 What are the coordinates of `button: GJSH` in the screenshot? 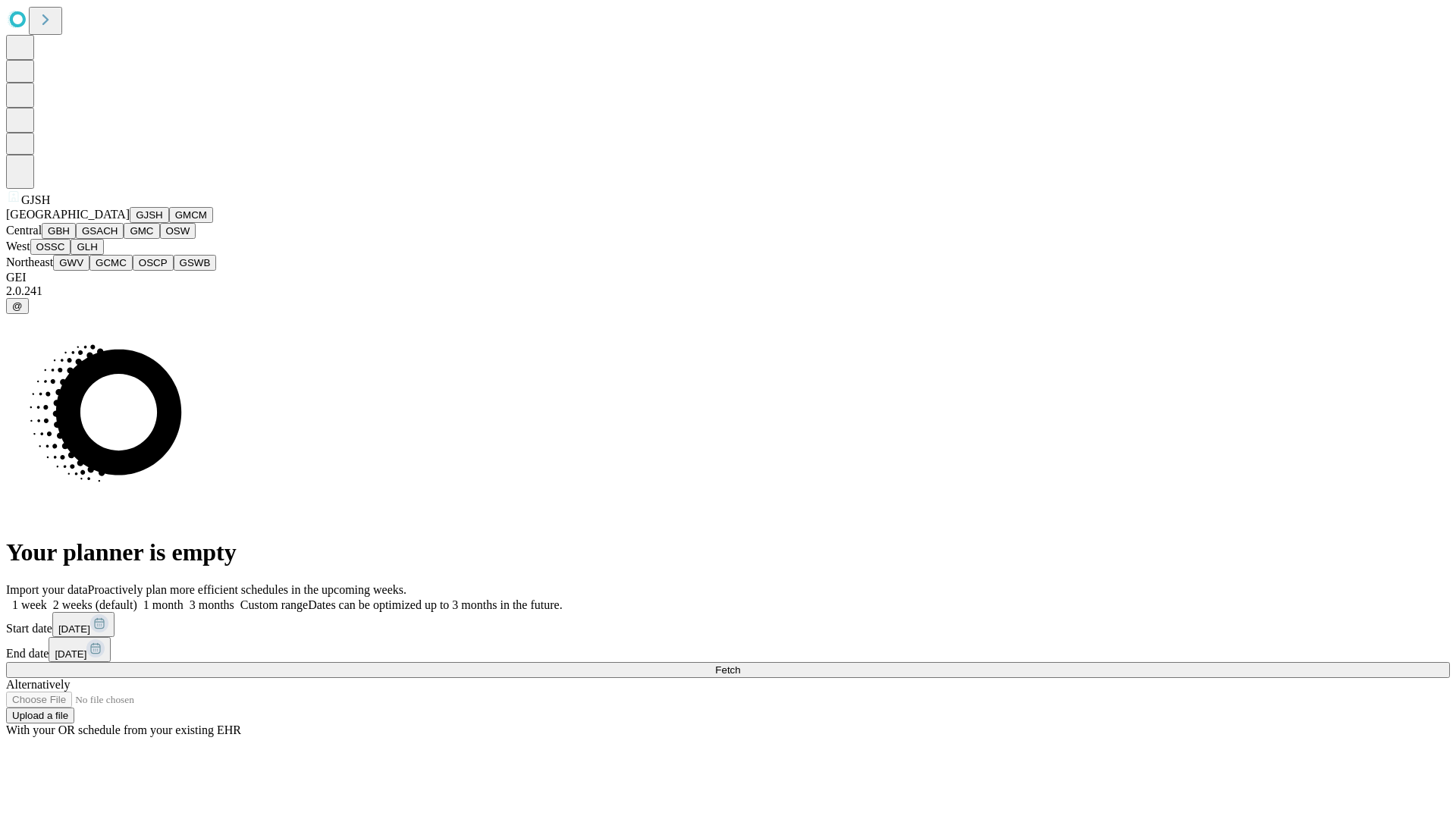 It's located at (150, 215).